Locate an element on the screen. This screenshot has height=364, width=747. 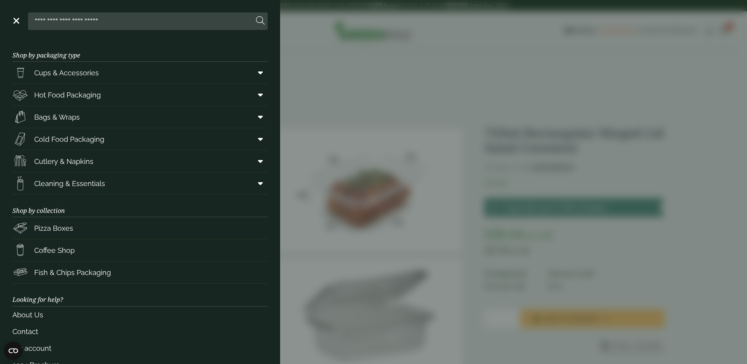
a: Bags & Wraps is located at coordinates (140, 117).